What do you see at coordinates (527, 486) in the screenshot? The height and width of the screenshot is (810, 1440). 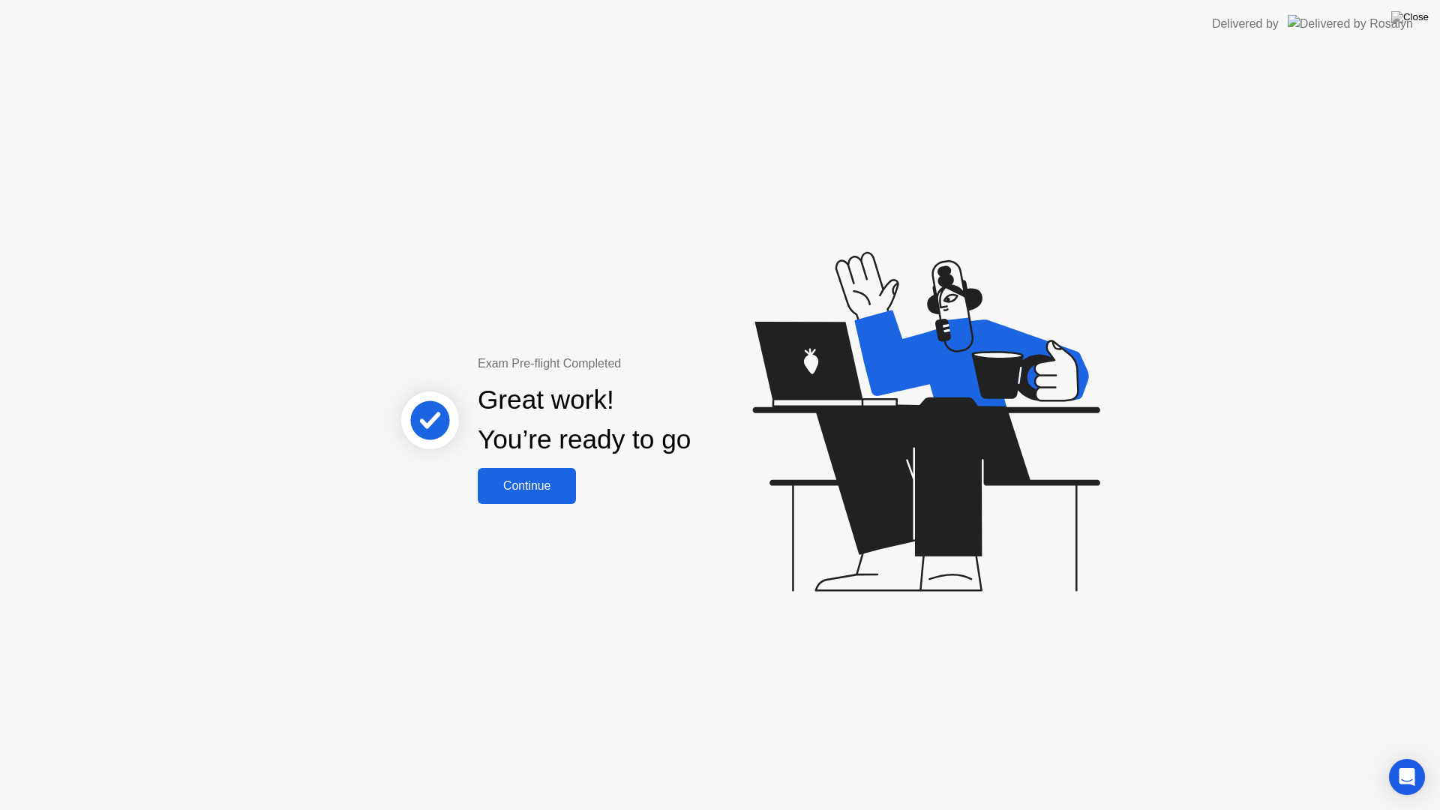 I see `button: Continue` at bounding box center [527, 486].